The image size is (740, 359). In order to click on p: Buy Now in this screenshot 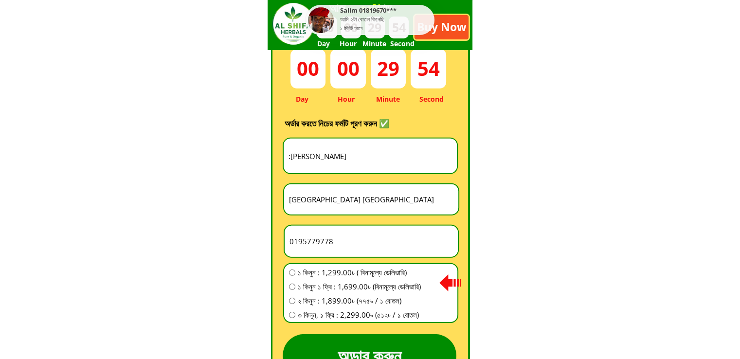, I will do `click(442, 27)`.